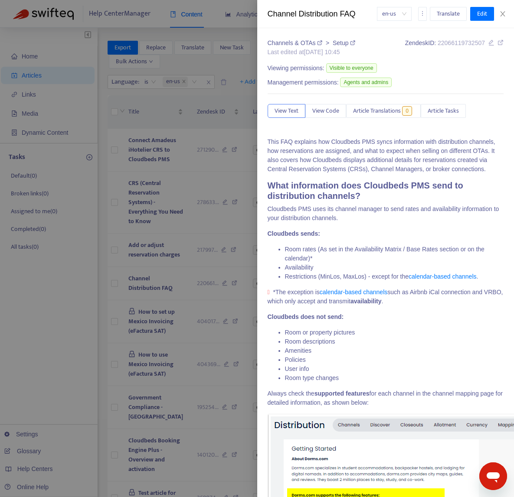  Describe the element at coordinates (286, 111) in the screenshot. I see `button: View Text` at that location.